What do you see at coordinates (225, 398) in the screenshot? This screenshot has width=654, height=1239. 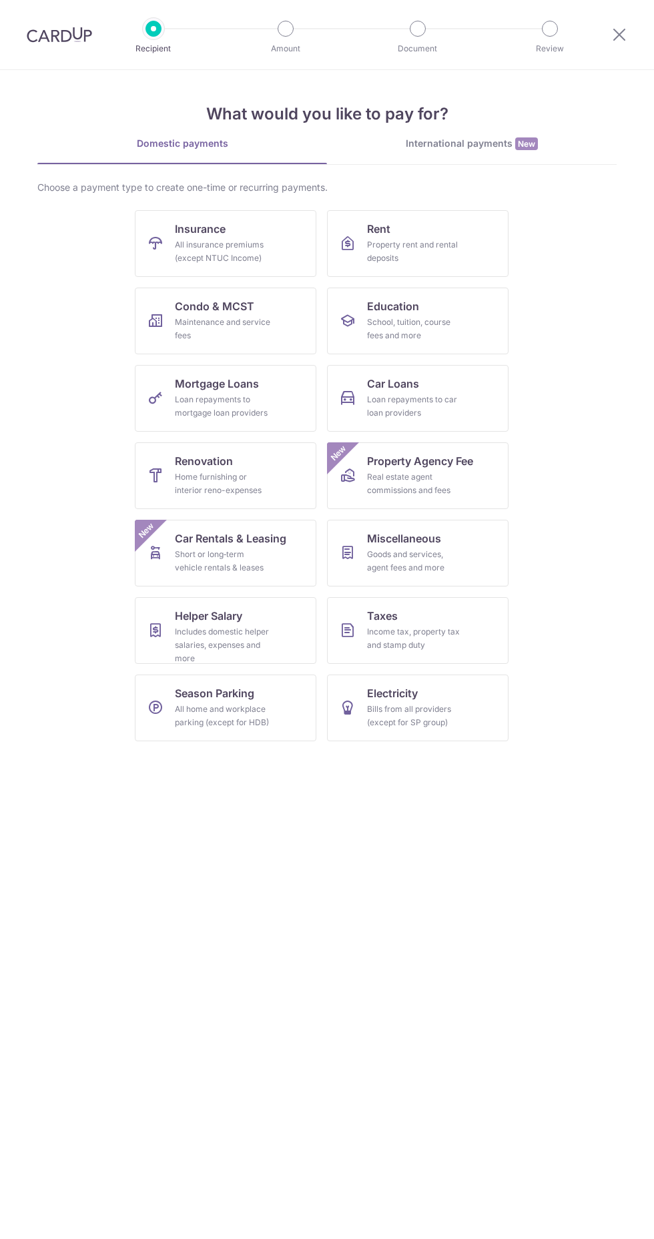 I see `a: Mortgage LoansLoan repayments to mortgage loan providers` at bounding box center [225, 398].